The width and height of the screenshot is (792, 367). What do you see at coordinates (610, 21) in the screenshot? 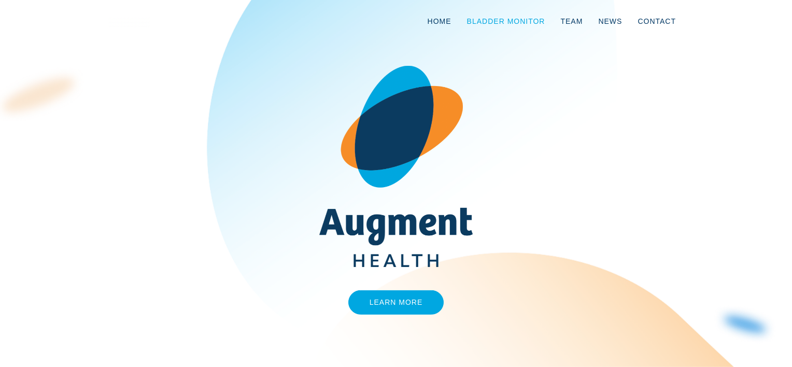
I see `a: News` at bounding box center [610, 21].